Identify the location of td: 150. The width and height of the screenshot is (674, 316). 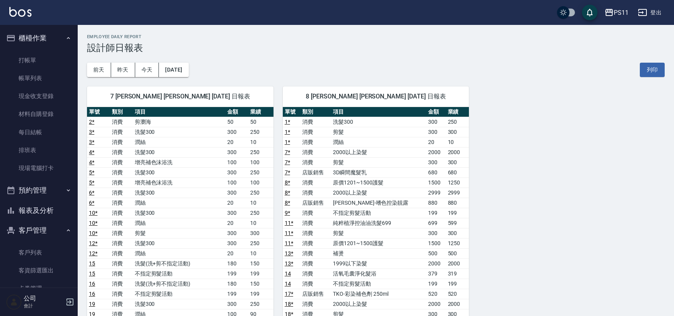
(261, 263).